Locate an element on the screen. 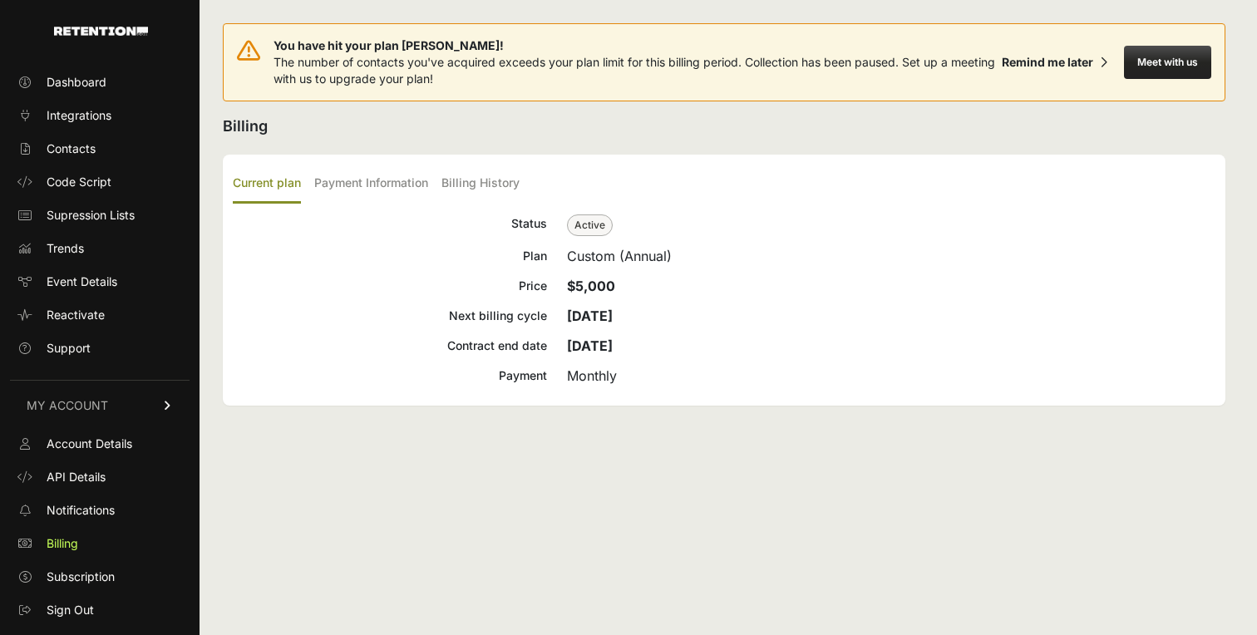  span: Notifications is located at coordinates (81, 511).